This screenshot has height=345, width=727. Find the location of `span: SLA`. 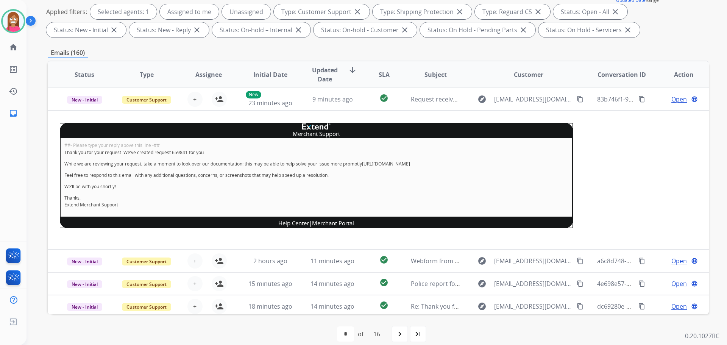

span: SLA is located at coordinates (384, 75).